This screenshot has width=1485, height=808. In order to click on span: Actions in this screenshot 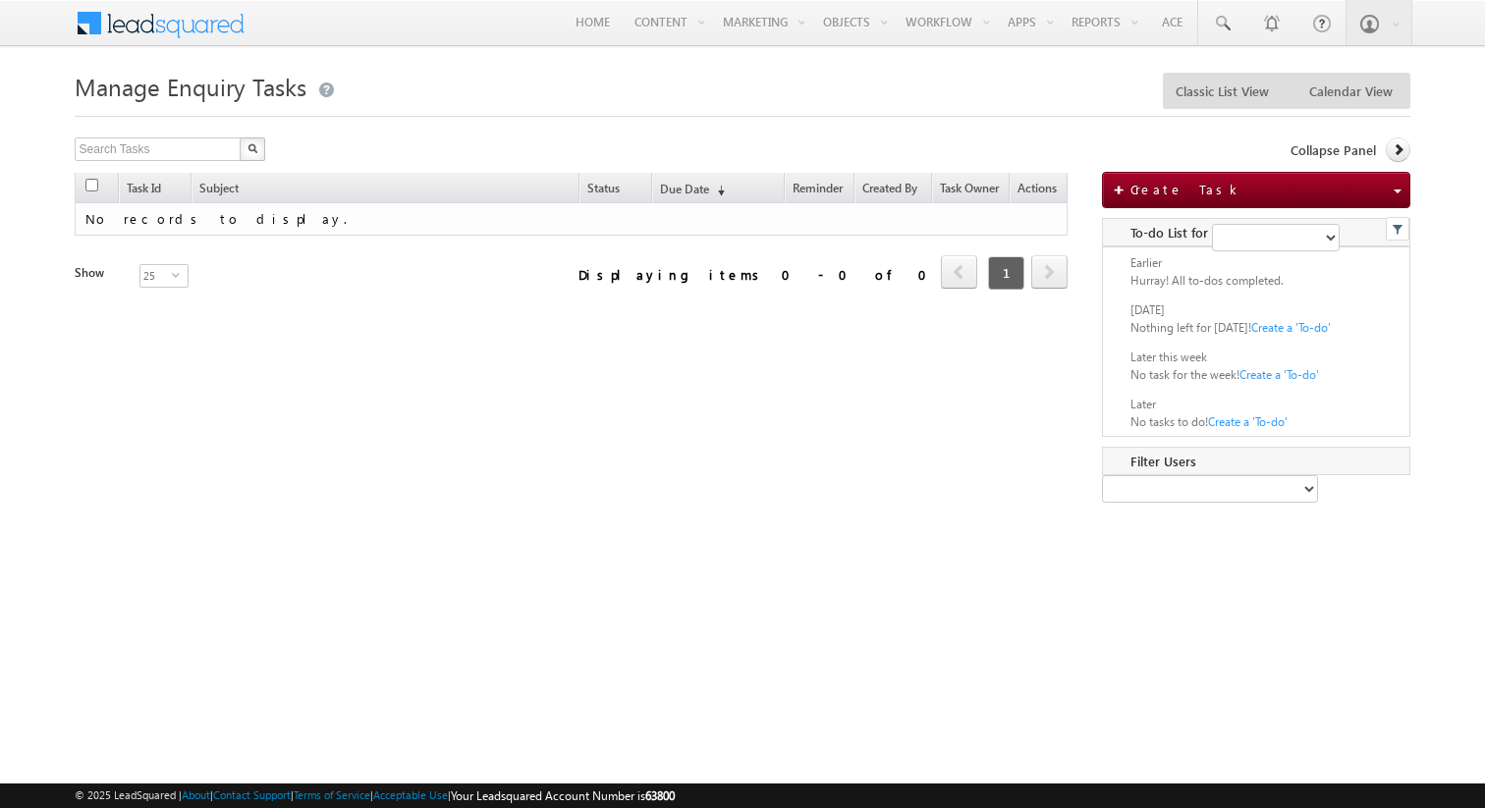, I will do `click(1038, 193)`.